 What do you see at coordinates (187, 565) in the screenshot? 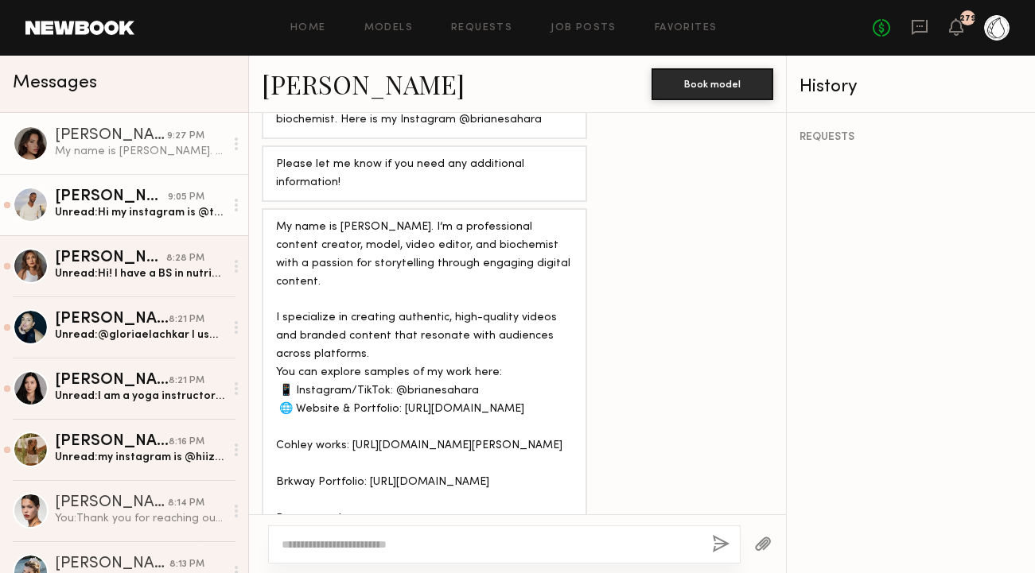
I see `div: 8:13 PM` at bounding box center [187, 565].